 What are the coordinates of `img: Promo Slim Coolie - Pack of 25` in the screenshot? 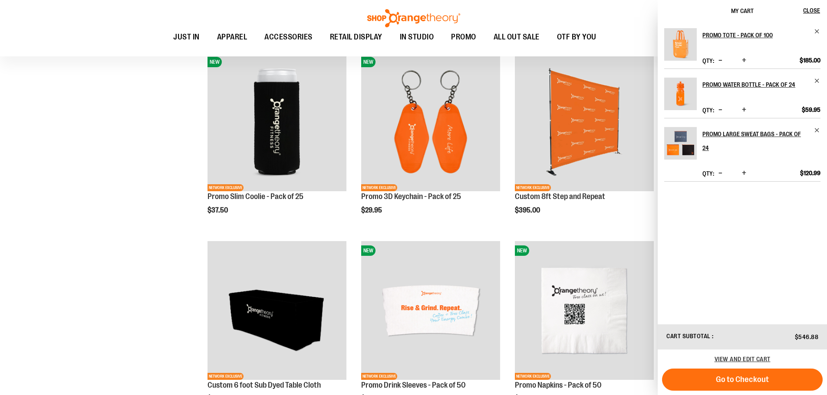 It's located at (277, 122).